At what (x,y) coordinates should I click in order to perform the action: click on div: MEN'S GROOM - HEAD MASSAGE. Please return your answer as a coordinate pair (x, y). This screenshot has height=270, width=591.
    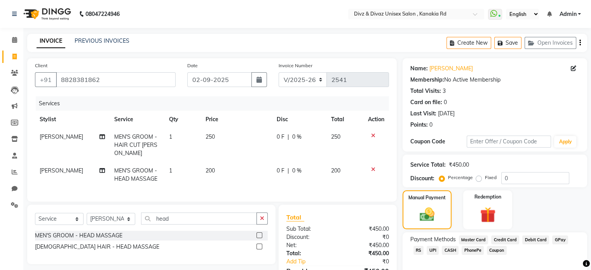
    Looking at the image, I should click on (79, 236).